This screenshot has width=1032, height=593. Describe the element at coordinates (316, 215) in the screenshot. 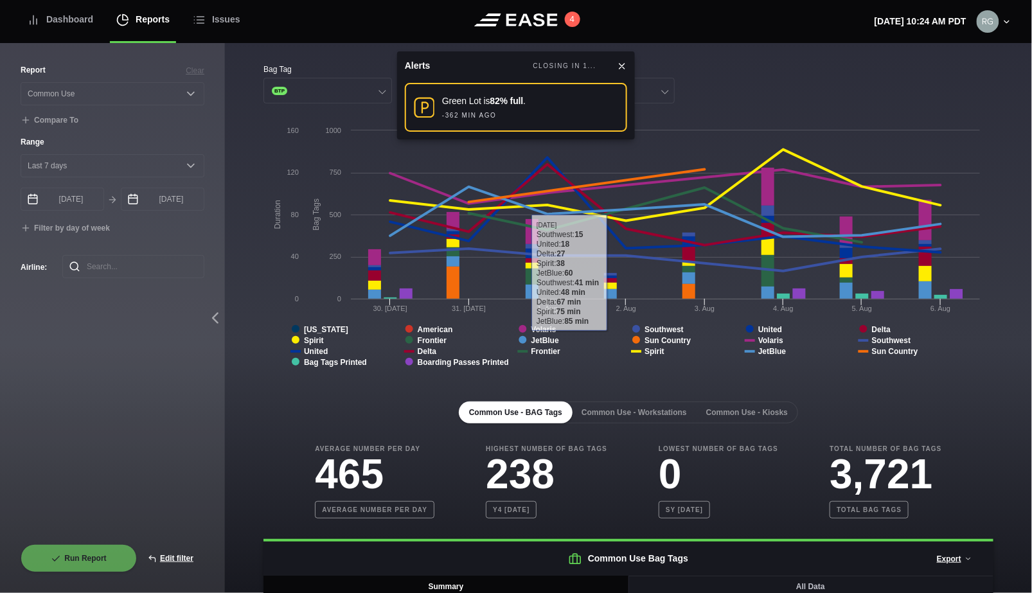

I see `tspan: Bag Tags` at that location.